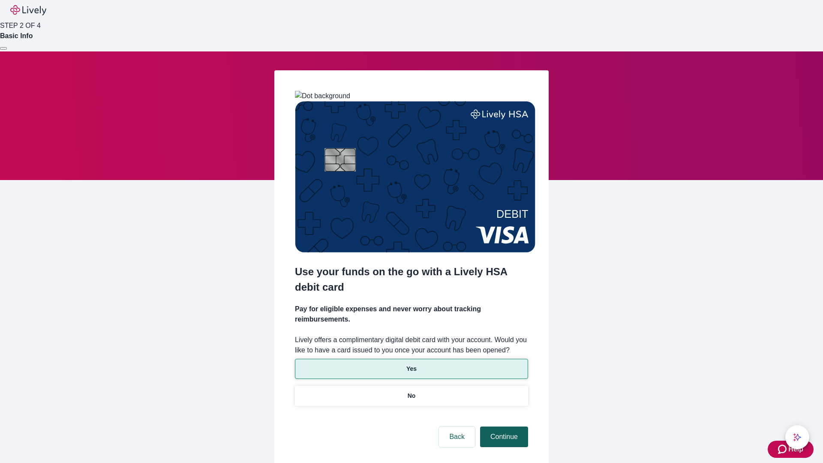 This screenshot has width=823, height=463. Describe the element at coordinates (504, 437) in the screenshot. I see `button: Continue` at that location.